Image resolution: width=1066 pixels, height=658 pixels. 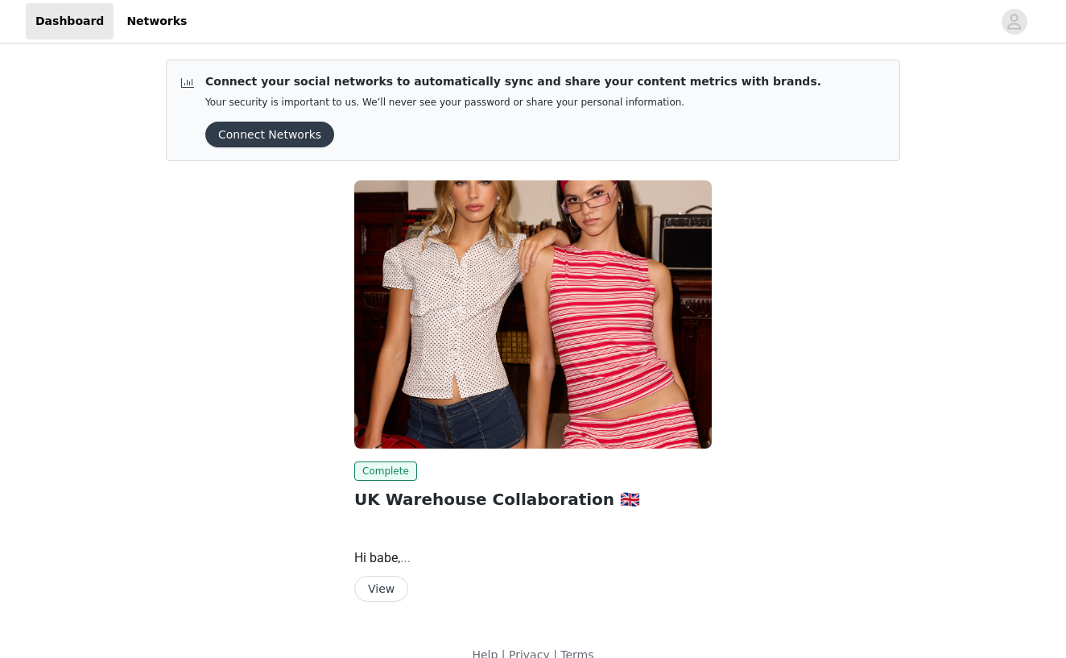 What do you see at coordinates (386, 471) in the screenshot?
I see `span: Complete` at bounding box center [386, 471].